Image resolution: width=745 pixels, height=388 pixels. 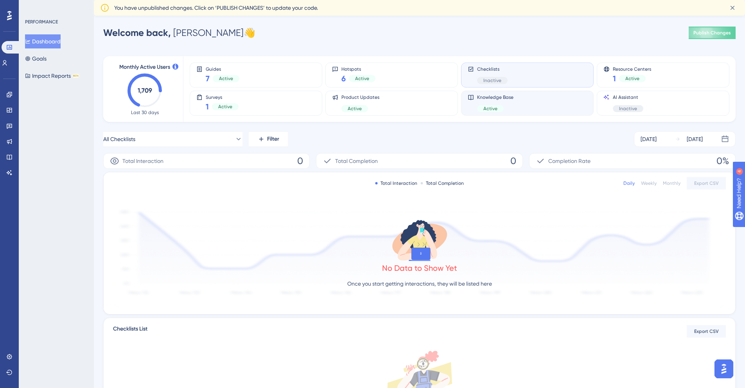 I want to click on button: All Checklists, so click(x=173, y=139).